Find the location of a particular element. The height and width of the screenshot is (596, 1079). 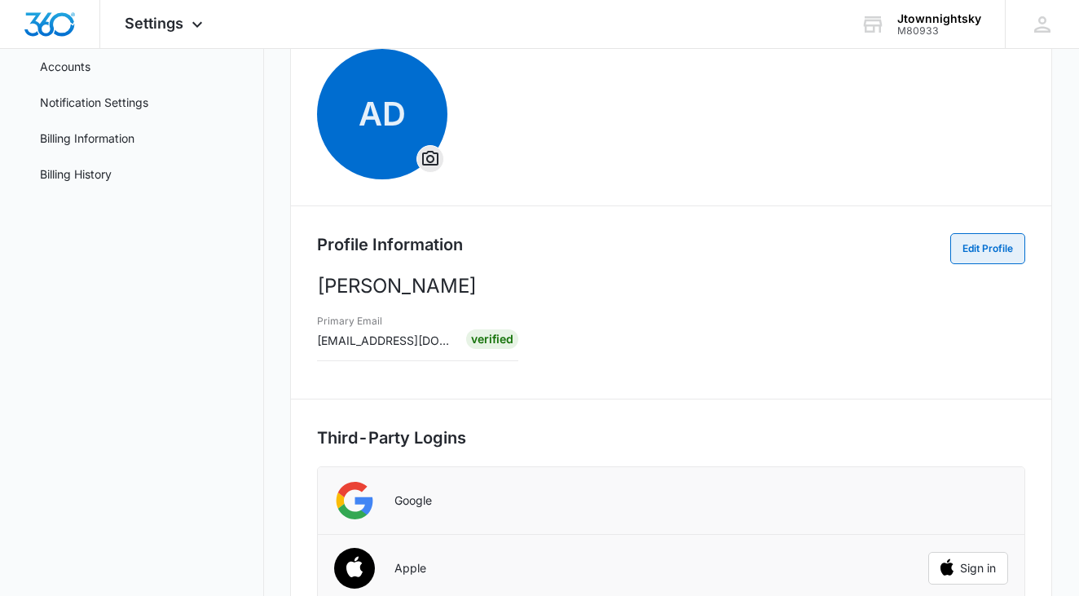

a: Billing Information is located at coordinates (87, 138).